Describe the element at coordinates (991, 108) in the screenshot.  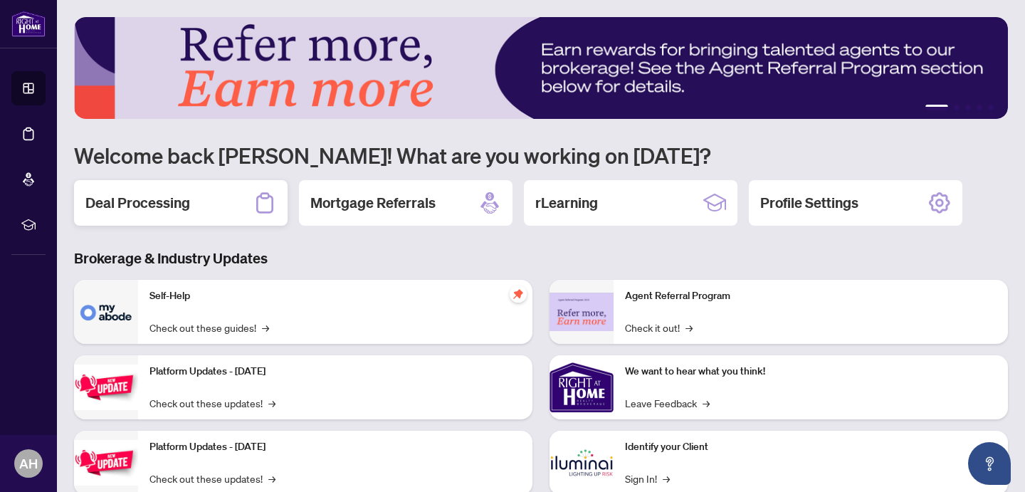
I see `button: 5` at that location.